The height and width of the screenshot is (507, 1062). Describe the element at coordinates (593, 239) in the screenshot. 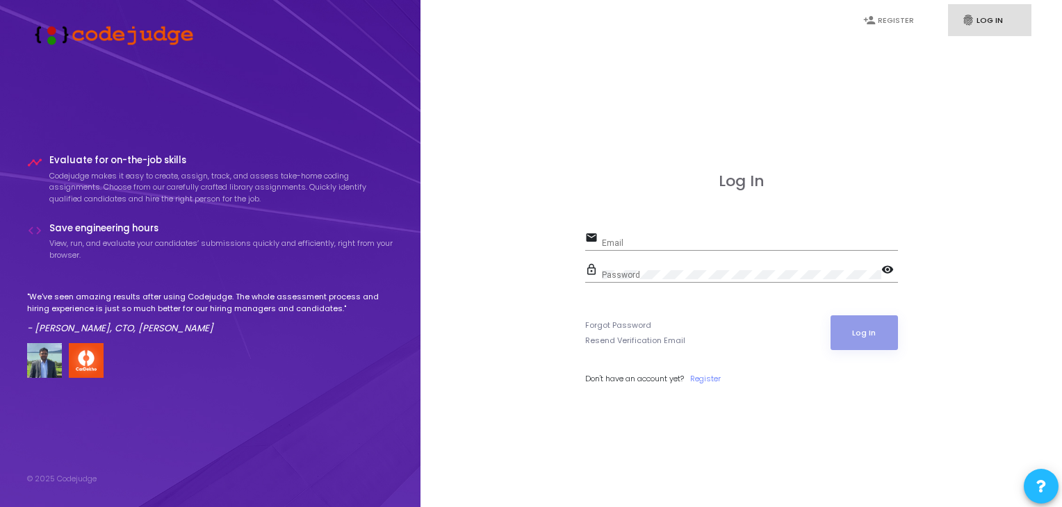

I see `mat-icon: email` at that location.